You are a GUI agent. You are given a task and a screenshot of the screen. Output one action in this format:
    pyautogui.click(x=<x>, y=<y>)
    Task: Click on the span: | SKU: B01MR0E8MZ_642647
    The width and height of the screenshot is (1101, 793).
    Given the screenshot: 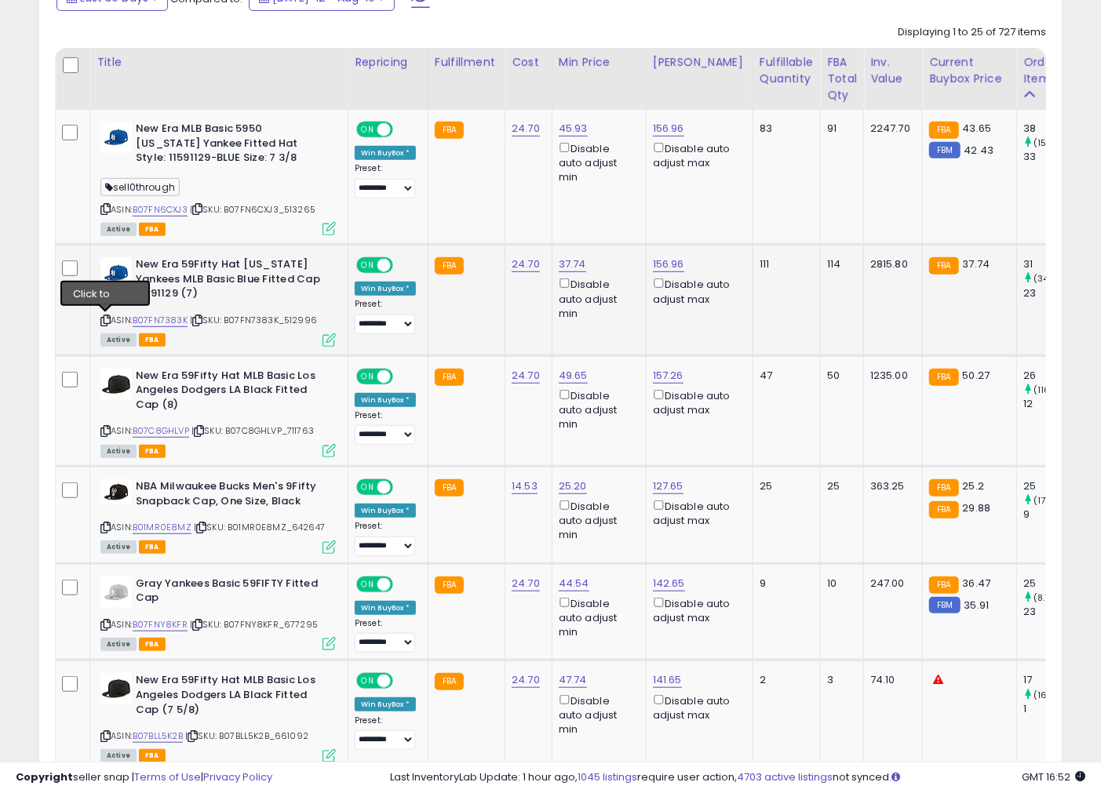 What is the action you would take?
    pyautogui.click(x=259, y=527)
    